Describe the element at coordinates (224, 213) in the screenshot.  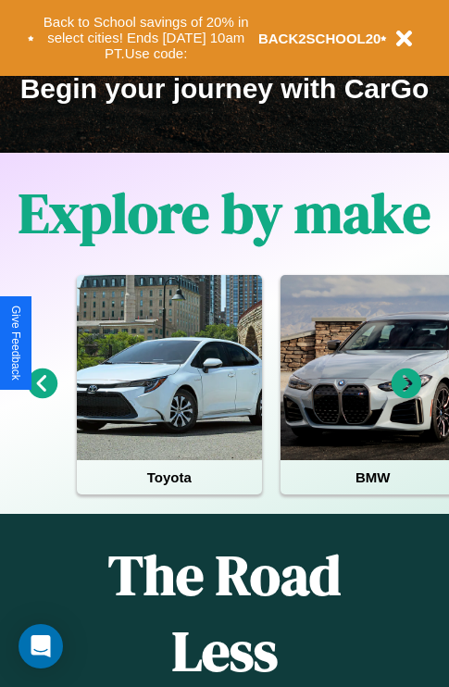
I see `h1: Explore by make` at that location.